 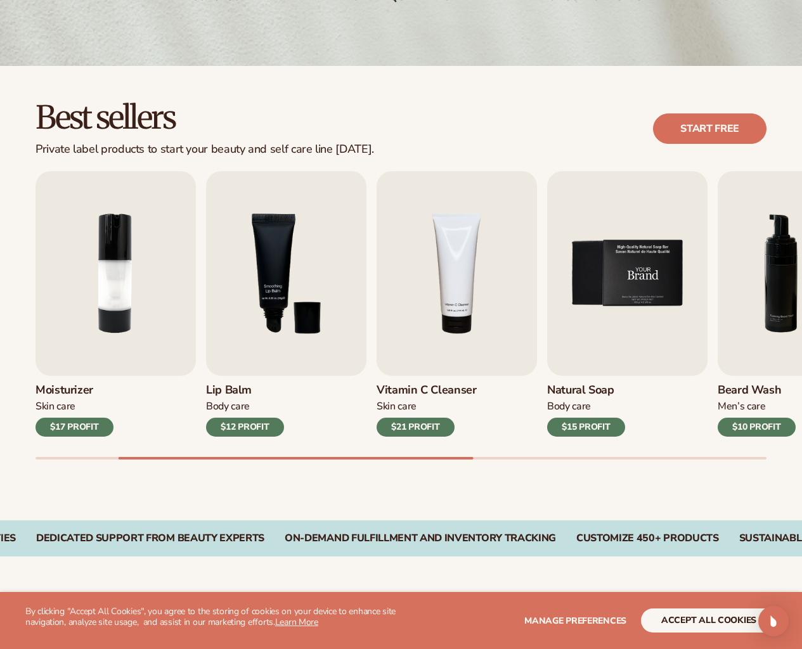 I want to click on div: CUSTOMIZE 450+ PRODUCTS, so click(x=647, y=538).